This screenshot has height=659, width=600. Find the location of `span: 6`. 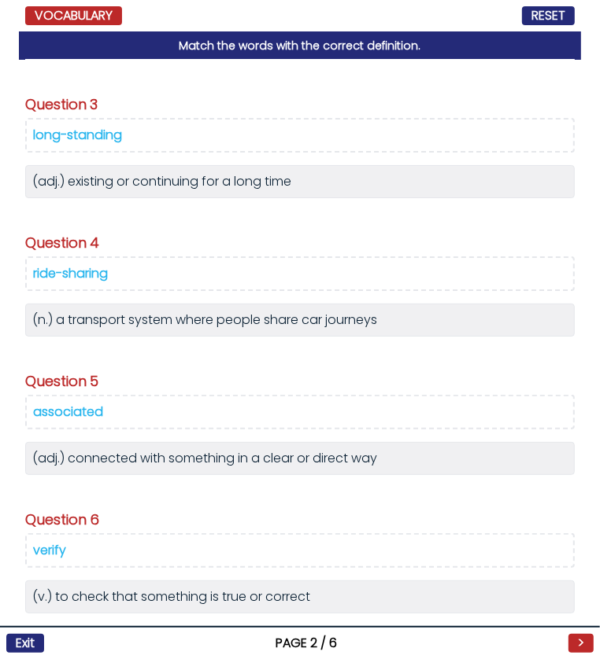

span: 6 is located at coordinates (94, 520).